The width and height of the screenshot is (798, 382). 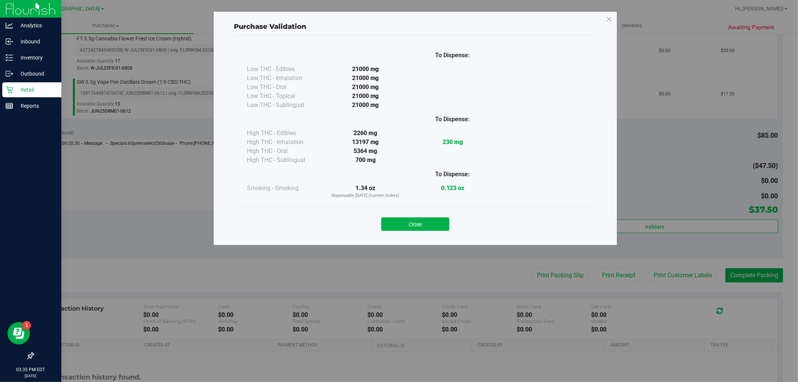 What do you see at coordinates (9, 25) in the screenshot?
I see `inline-svg: Analytics` at bounding box center [9, 25].